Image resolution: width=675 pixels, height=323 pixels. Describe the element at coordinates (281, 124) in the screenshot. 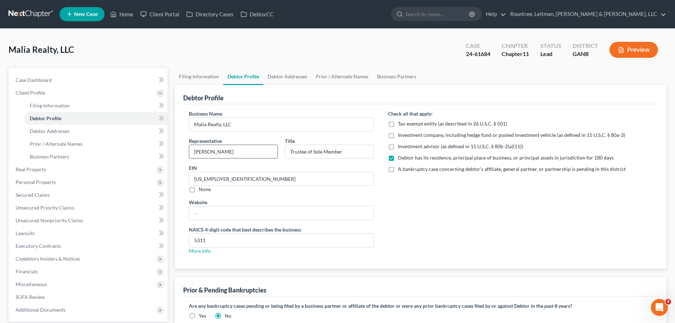

I see `input: Enter name...` at that location.